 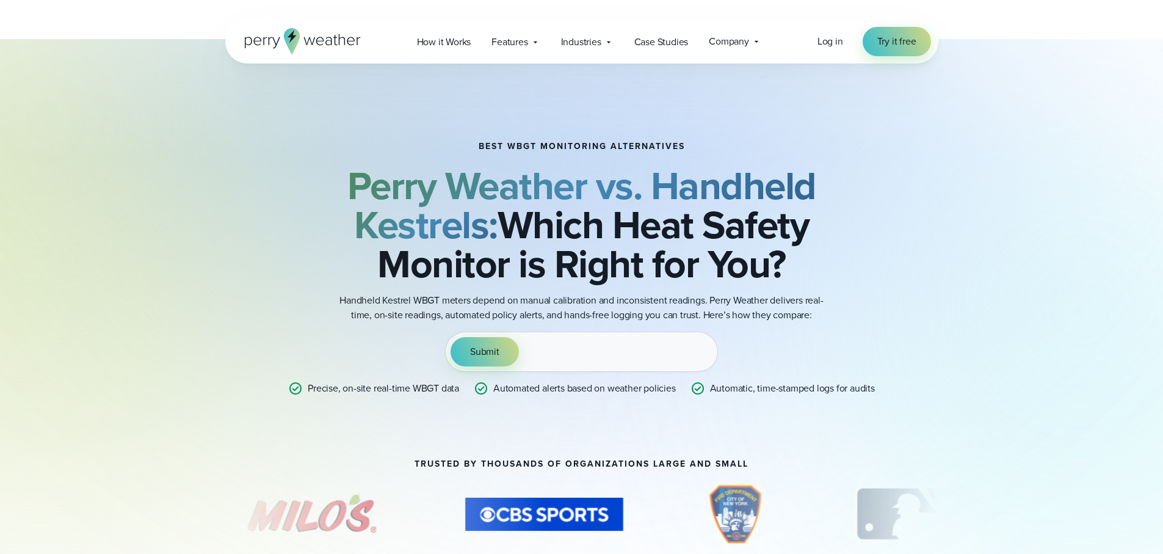 I want to click on img: CBS-Sports.svg, so click(x=544, y=514).